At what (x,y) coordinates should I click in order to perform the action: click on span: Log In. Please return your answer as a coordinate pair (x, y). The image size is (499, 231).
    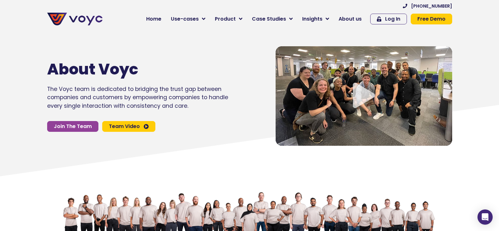
    Looking at the image, I should click on (393, 19).